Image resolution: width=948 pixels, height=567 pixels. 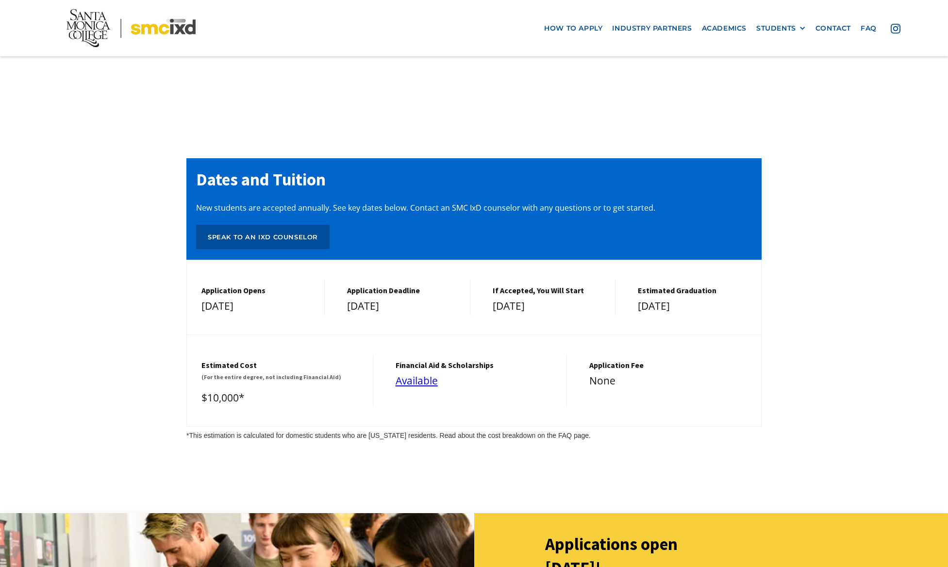 What do you see at coordinates (896, 28) in the screenshot?
I see `img: icon - instagram` at bounding box center [896, 28].